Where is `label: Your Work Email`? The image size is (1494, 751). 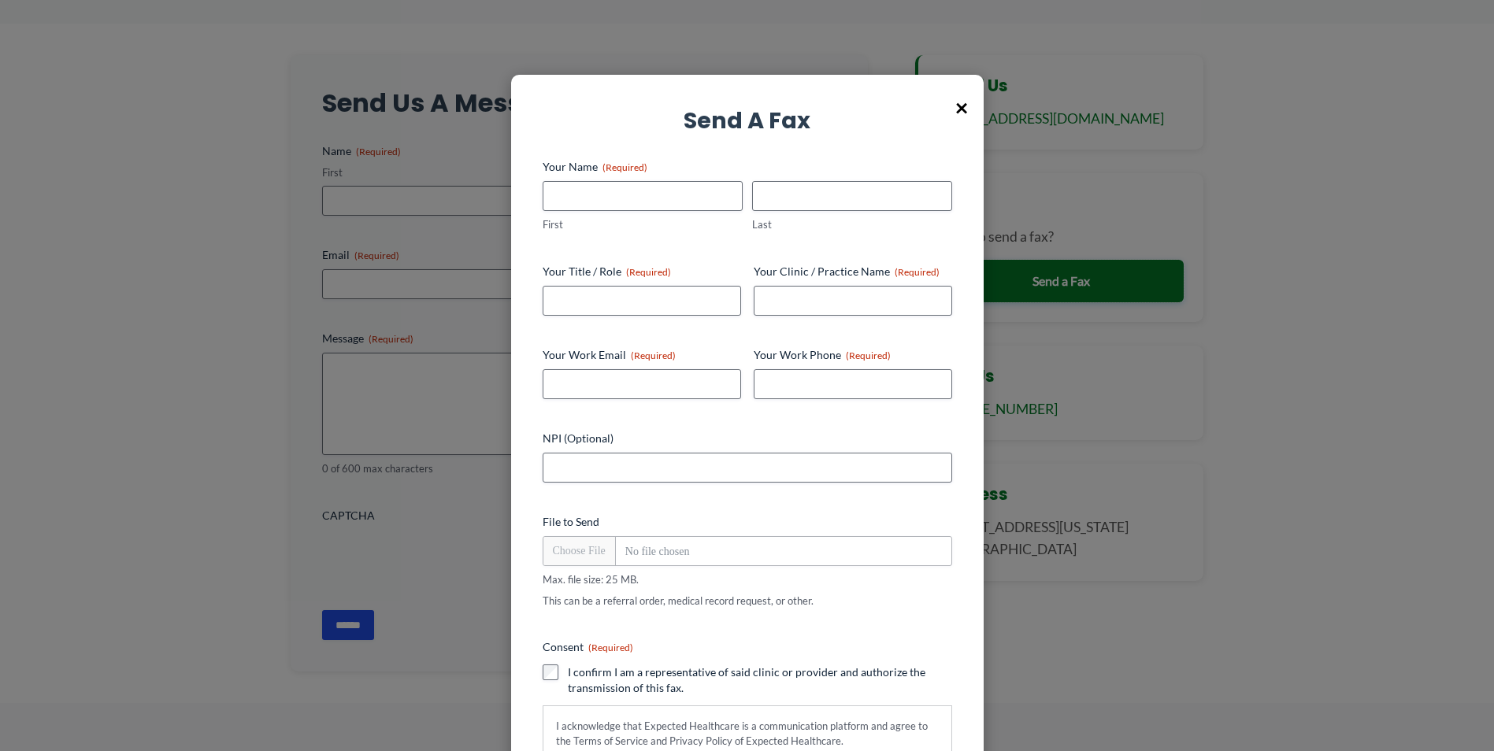 label: Your Work Email is located at coordinates (642, 355).